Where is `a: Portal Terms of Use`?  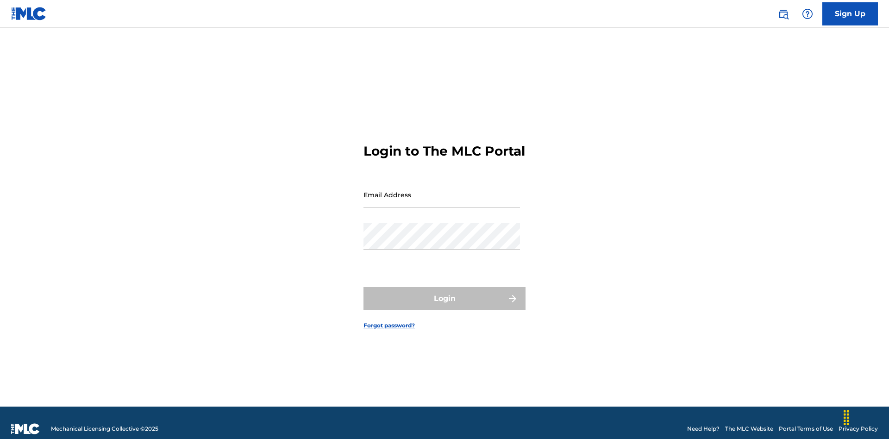
a: Portal Terms of Use is located at coordinates (806, 429).